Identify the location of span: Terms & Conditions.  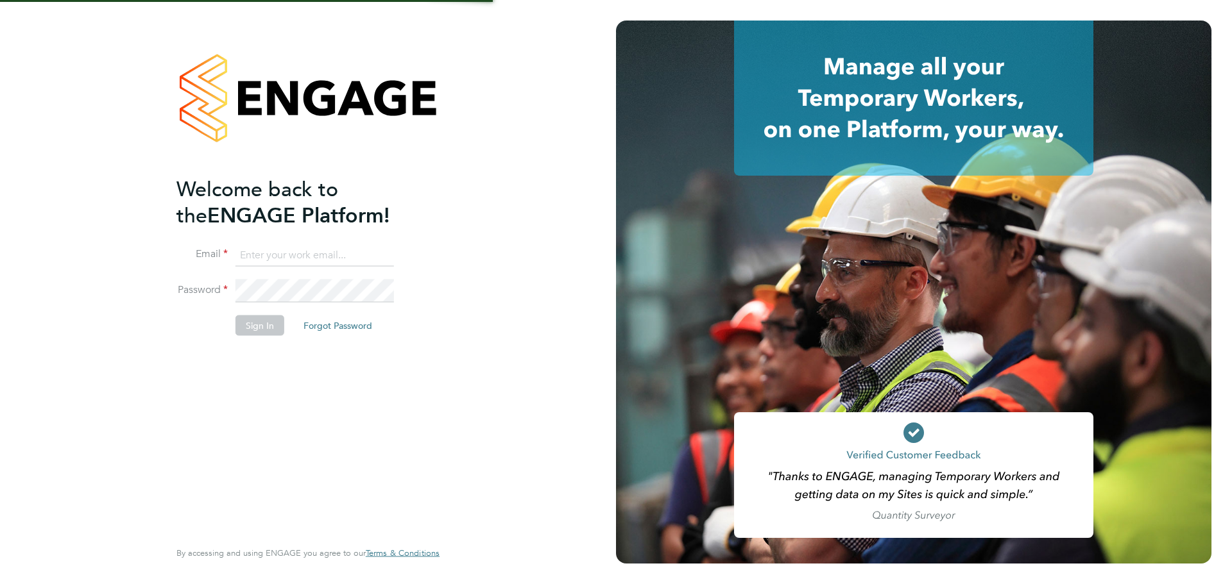
(402, 553).